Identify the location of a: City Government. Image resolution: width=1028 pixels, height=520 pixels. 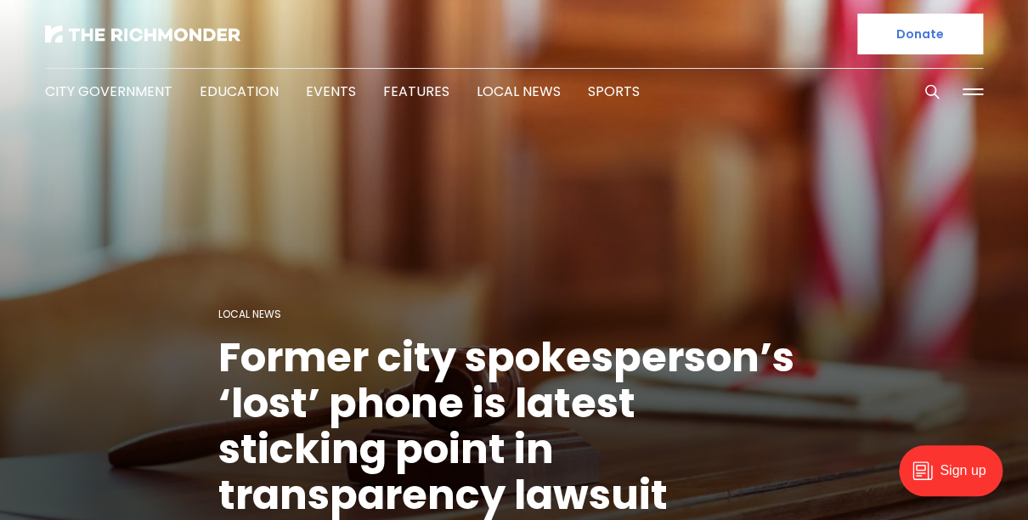
(109, 91).